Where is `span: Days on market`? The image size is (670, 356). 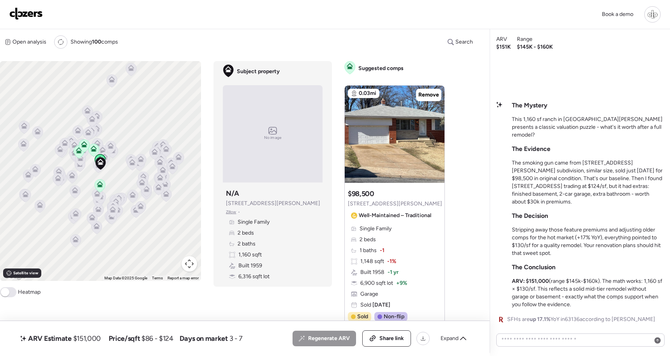 span: Days on market is located at coordinates (204, 339).